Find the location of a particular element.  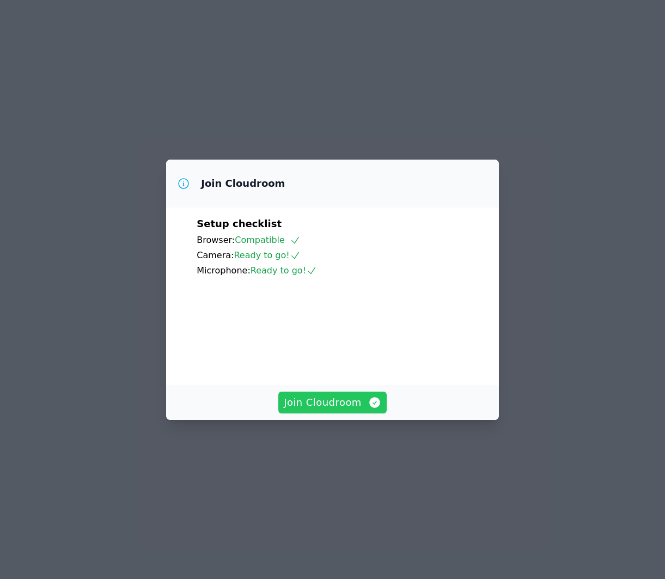

span: Browser: is located at coordinates (216, 240).